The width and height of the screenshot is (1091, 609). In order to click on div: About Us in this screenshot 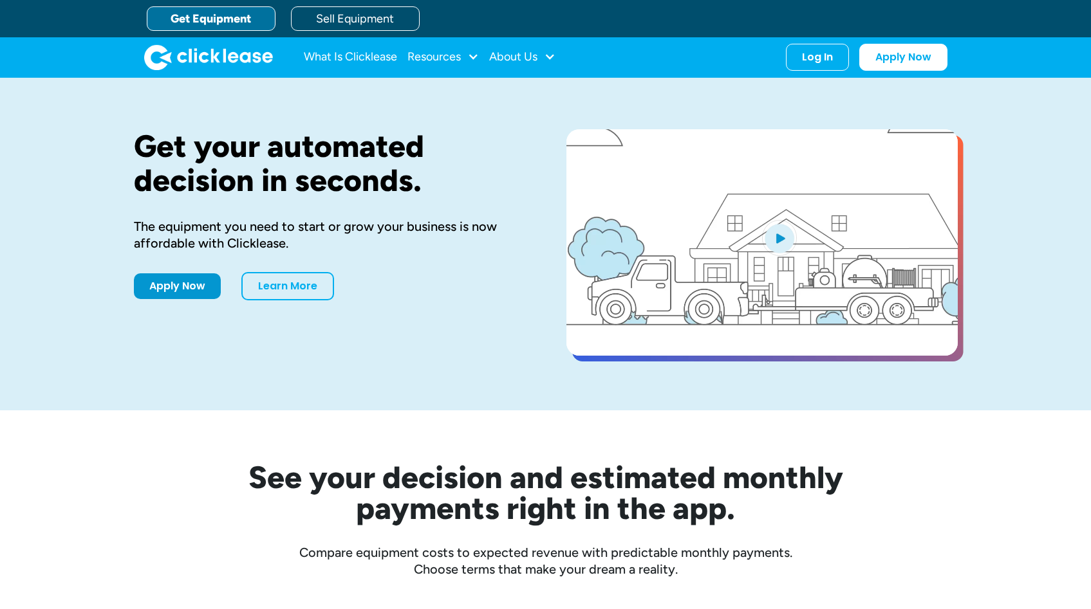, I will do `click(522, 57)`.